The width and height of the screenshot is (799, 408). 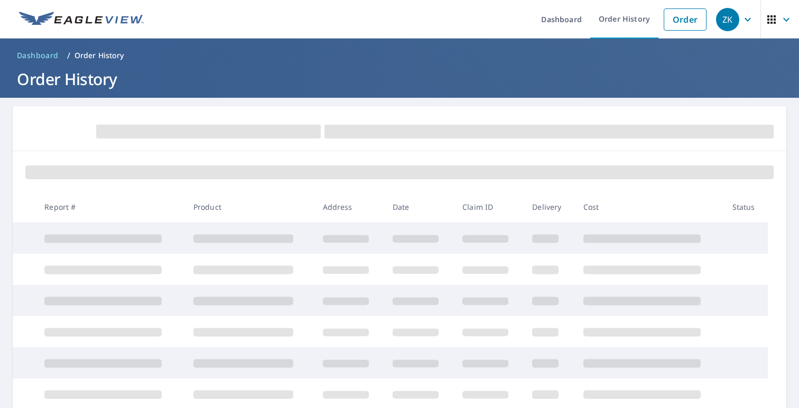 What do you see at coordinates (685, 20) in the screenshot?
I see `a: Order` at bounding box center [685, 20].